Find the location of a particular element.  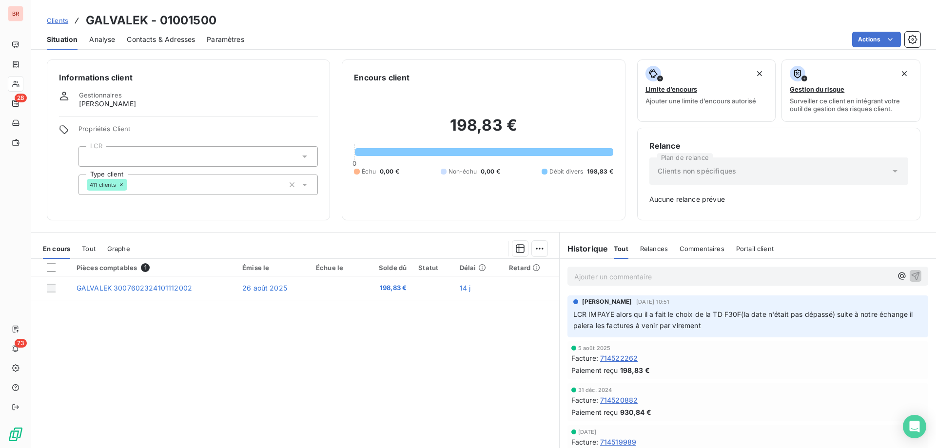

span: 5 août 2025 is located at coordinates (594, 348).